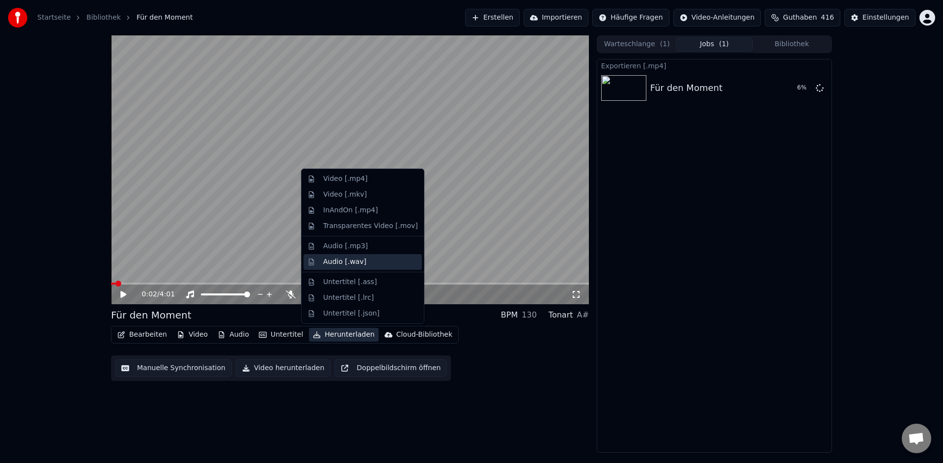 The image size is (943, 463). I want to click on button: Video, so click(192, 335).